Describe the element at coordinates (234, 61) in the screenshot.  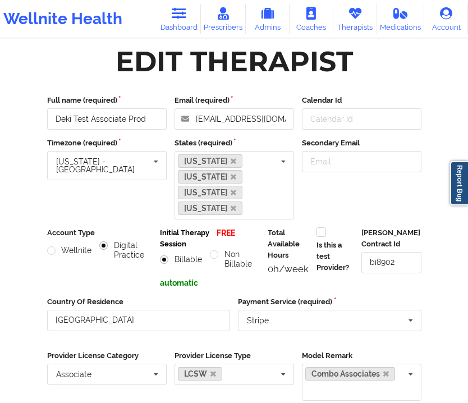
I see `div: Edit Therapist` at that location.